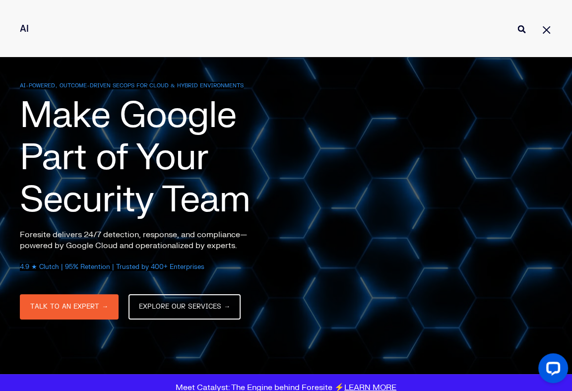 The image size is (572, 391). Describe the element at coordinates (23, 19) in the screenshot. I see `button: Open LiveChat chat widget` at that location.